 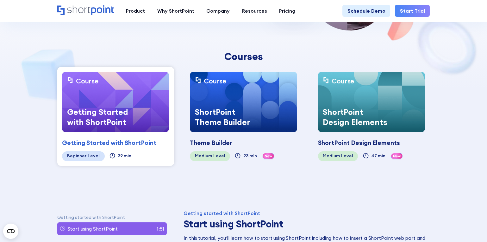 What do you see at coordinates (287, 11) in the screenshot?
I see `div: Pricing` at bounding box center [287, 11].